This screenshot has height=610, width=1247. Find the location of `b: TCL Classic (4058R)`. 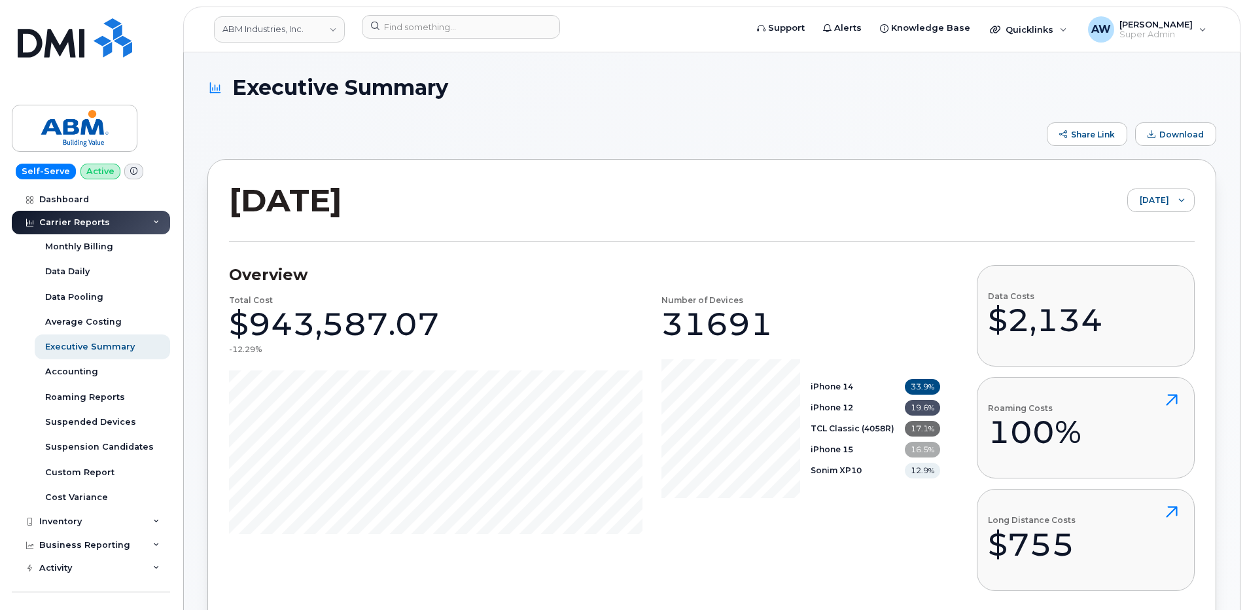

b: TCL Classic (4058R) is located at coordinates (852, 428).